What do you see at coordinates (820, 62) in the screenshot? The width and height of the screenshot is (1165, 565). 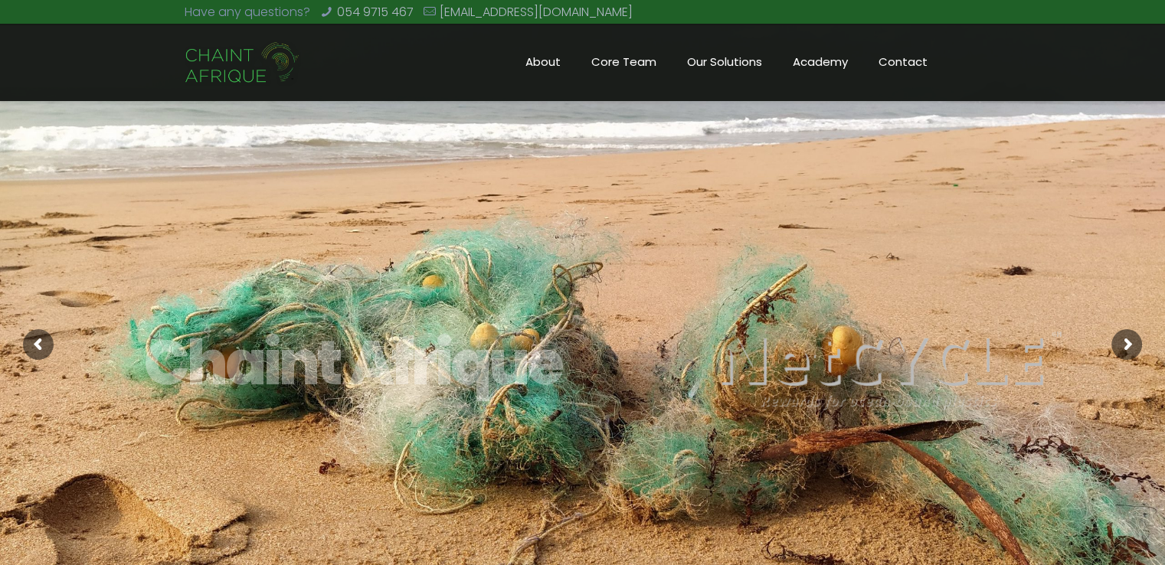 I see `a: Academy` at bounding box center [820, 62].